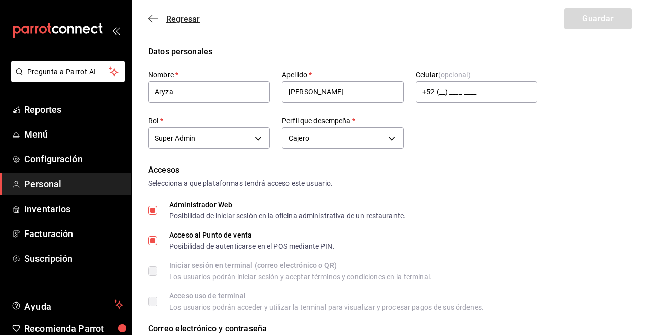 The width and height of the screenshot is (648, 335). What do you see at coordinates (343, 121) in the screenshot?
I see `label: Perfil que desempeña` at bounding box center [343, 121].